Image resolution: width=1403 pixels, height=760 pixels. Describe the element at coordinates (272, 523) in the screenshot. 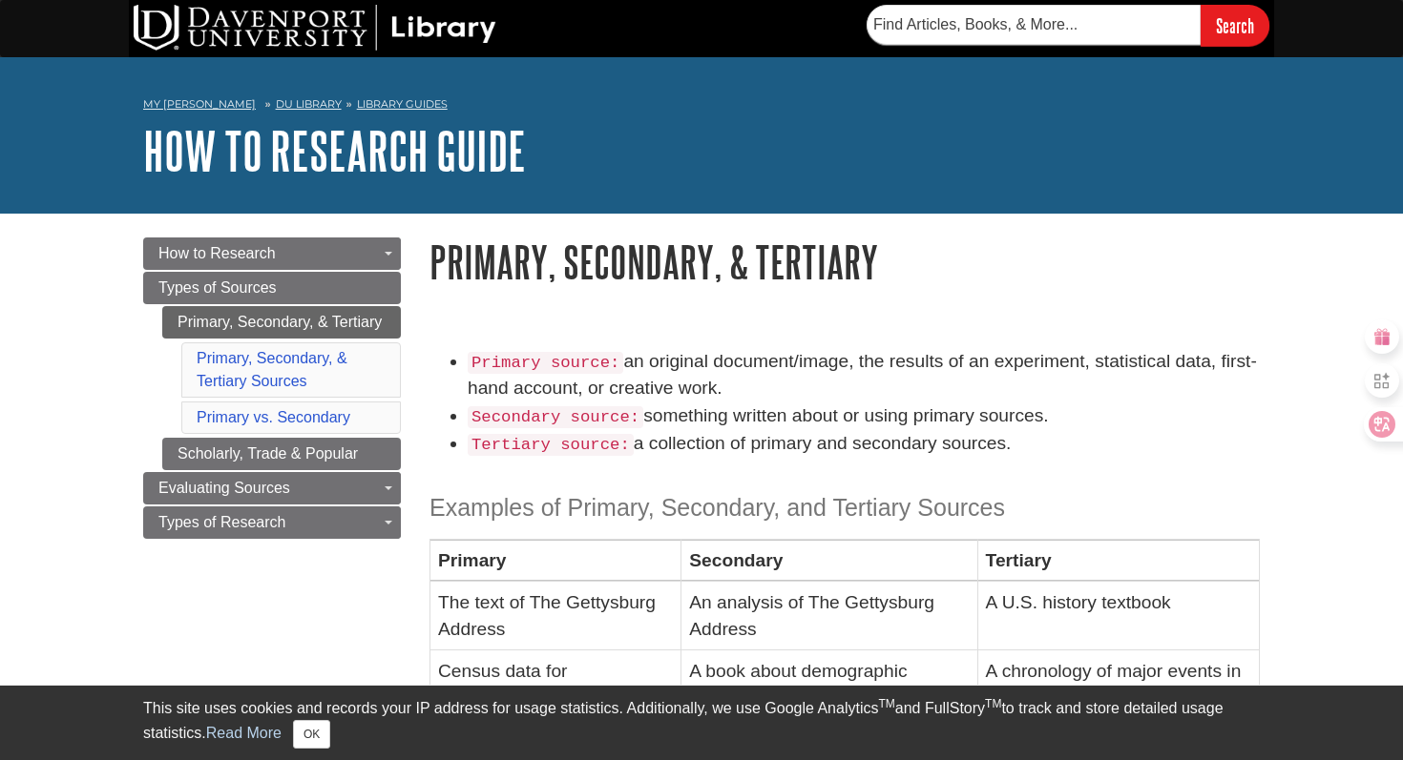

I see `a: Types of Research` at that location.